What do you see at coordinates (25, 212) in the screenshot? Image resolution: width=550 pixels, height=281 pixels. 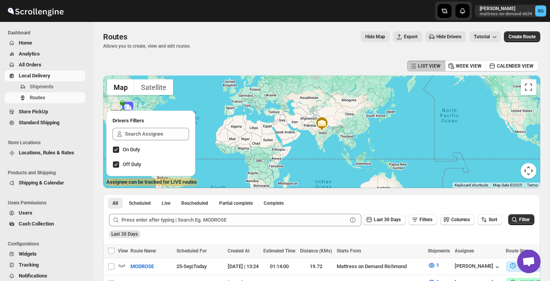 I see `span: Users` at bounding box center [25, 212].